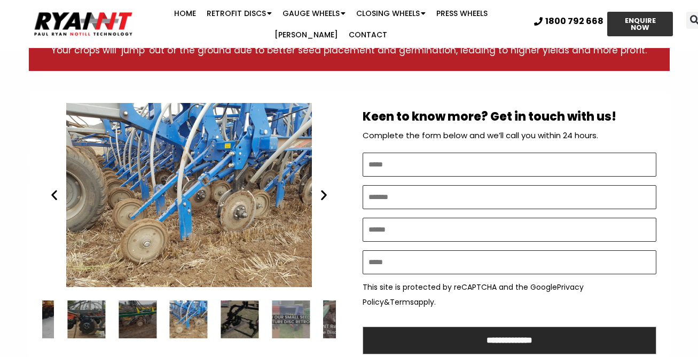 Image resolution: width=698 pixels, height=357 pixels. I want to click on div: 30 / 34, so click(86, 319).